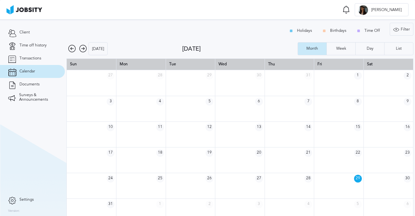 The image size is (415, 216). I want to click on span: 17, so click(111, 153).